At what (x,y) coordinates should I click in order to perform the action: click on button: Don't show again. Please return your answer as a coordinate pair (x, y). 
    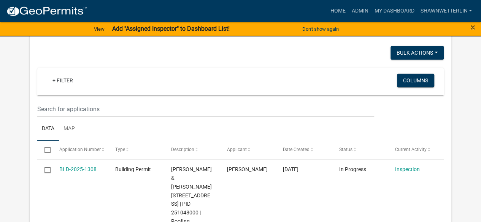
    Looking at the image, I should click on (320, 29).